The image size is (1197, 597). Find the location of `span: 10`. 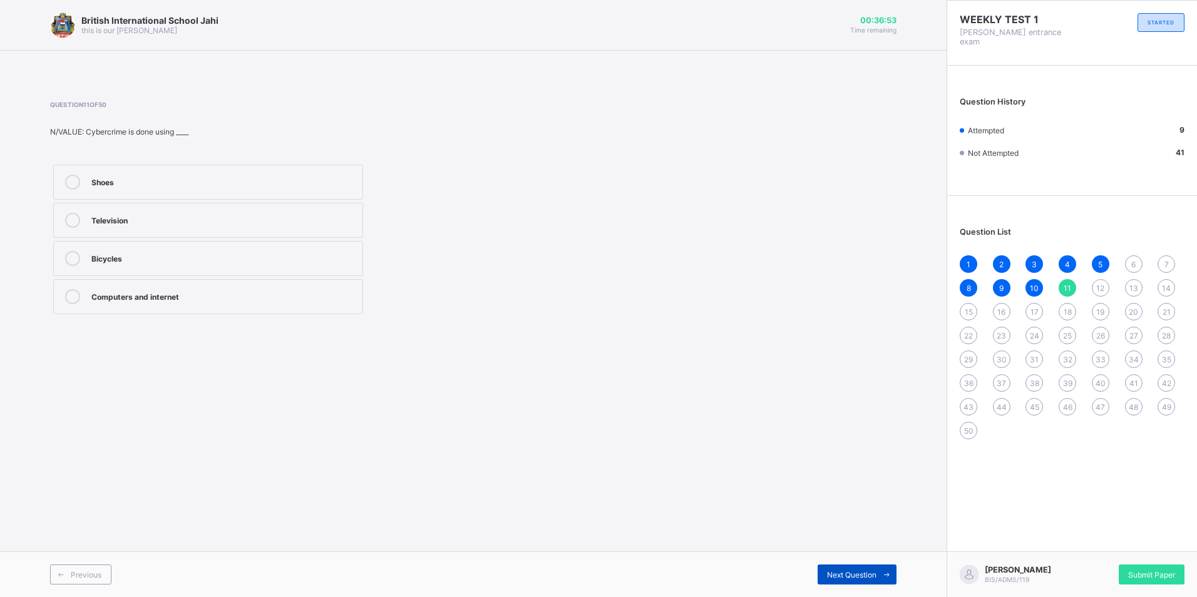

span: 10 is located at coordinates (1034, 288).